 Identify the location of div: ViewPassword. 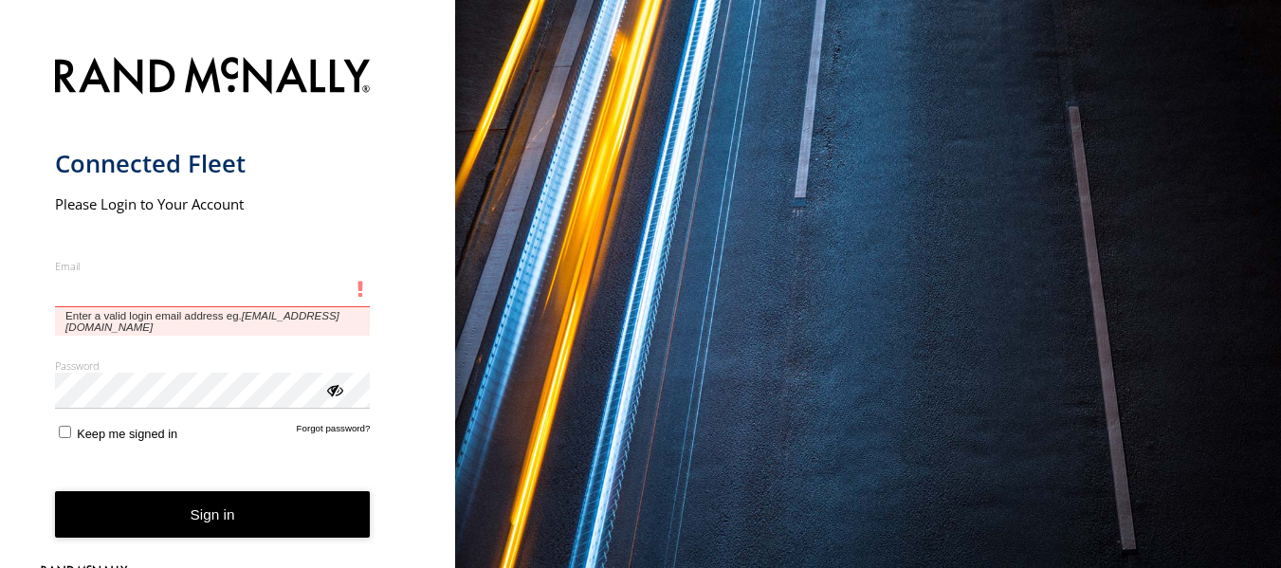
(334, 389).